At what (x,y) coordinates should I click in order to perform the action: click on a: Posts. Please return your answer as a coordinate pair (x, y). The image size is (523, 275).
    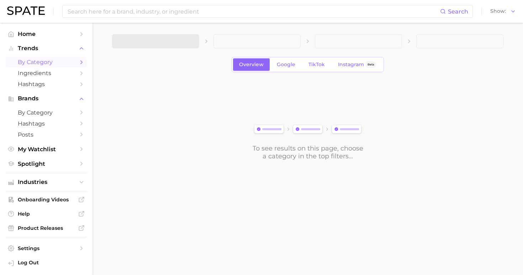
    Looking at the image, I should click on (46, 135).